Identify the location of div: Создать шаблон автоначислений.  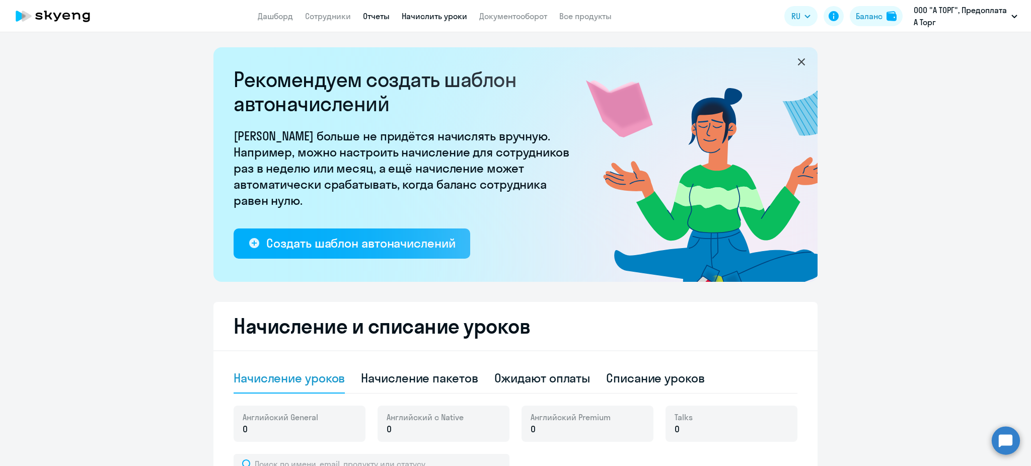
(360, 243).